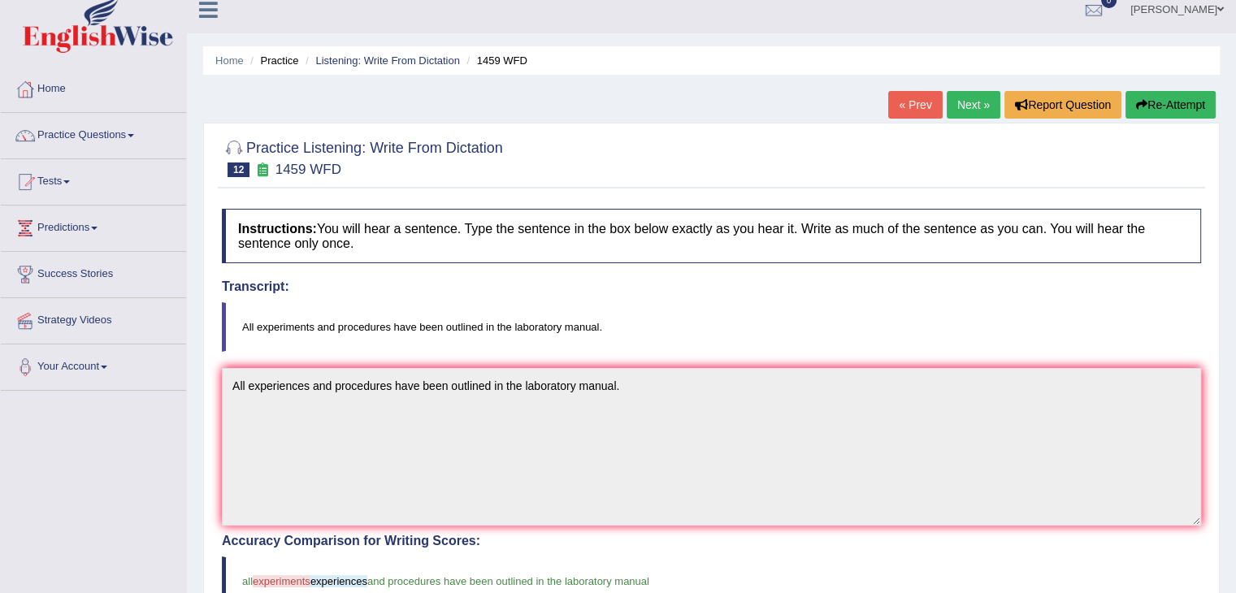 Image resolution: width=1236 pixels, height=593 pixels. What do you see at coordinates (93, 272) in the screenshot?
I see `a: Success Stories` at bounding box center [93, 272].